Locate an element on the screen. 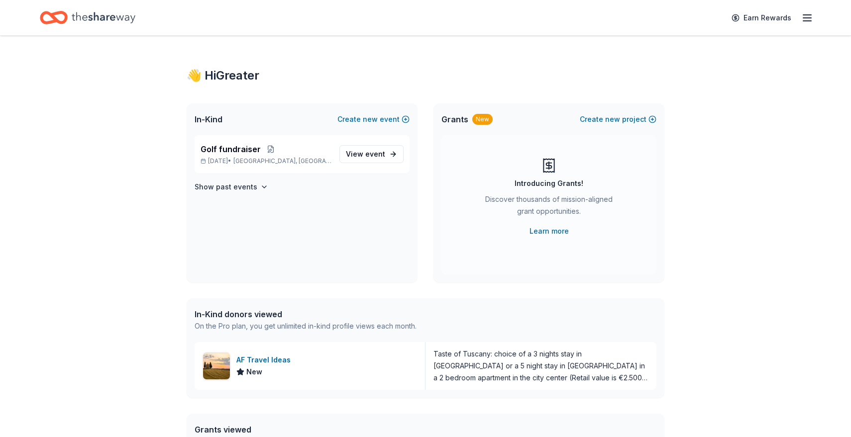 This screenshot has width=851, height=437. div: On the Pro plan, you get unlimited in-kind profile views each month. is located at coordinates (306, 326).